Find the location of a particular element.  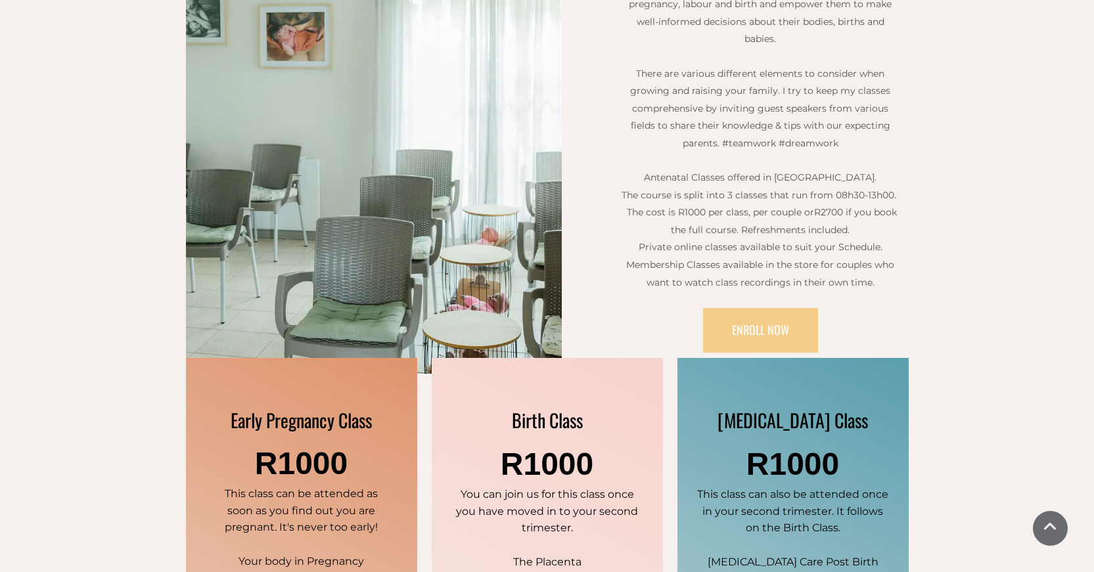

span: You can join us for this class once you have moved in to your second trimester. is located at coordinates (547, 511).